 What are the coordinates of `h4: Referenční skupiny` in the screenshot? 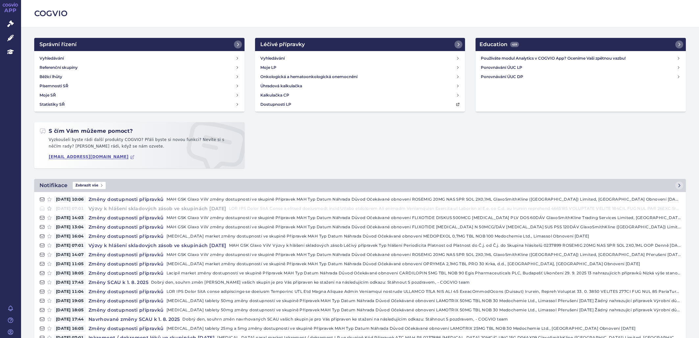 It's located at (59, 67).